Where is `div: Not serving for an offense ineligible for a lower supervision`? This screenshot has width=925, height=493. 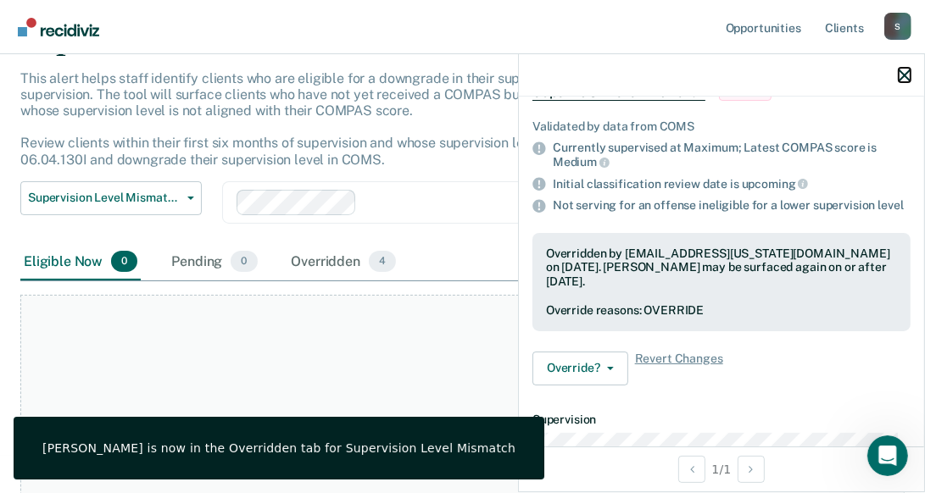
div: Not serving for an offense ineligible for a lower supervision is located at coordinates (732, 205).